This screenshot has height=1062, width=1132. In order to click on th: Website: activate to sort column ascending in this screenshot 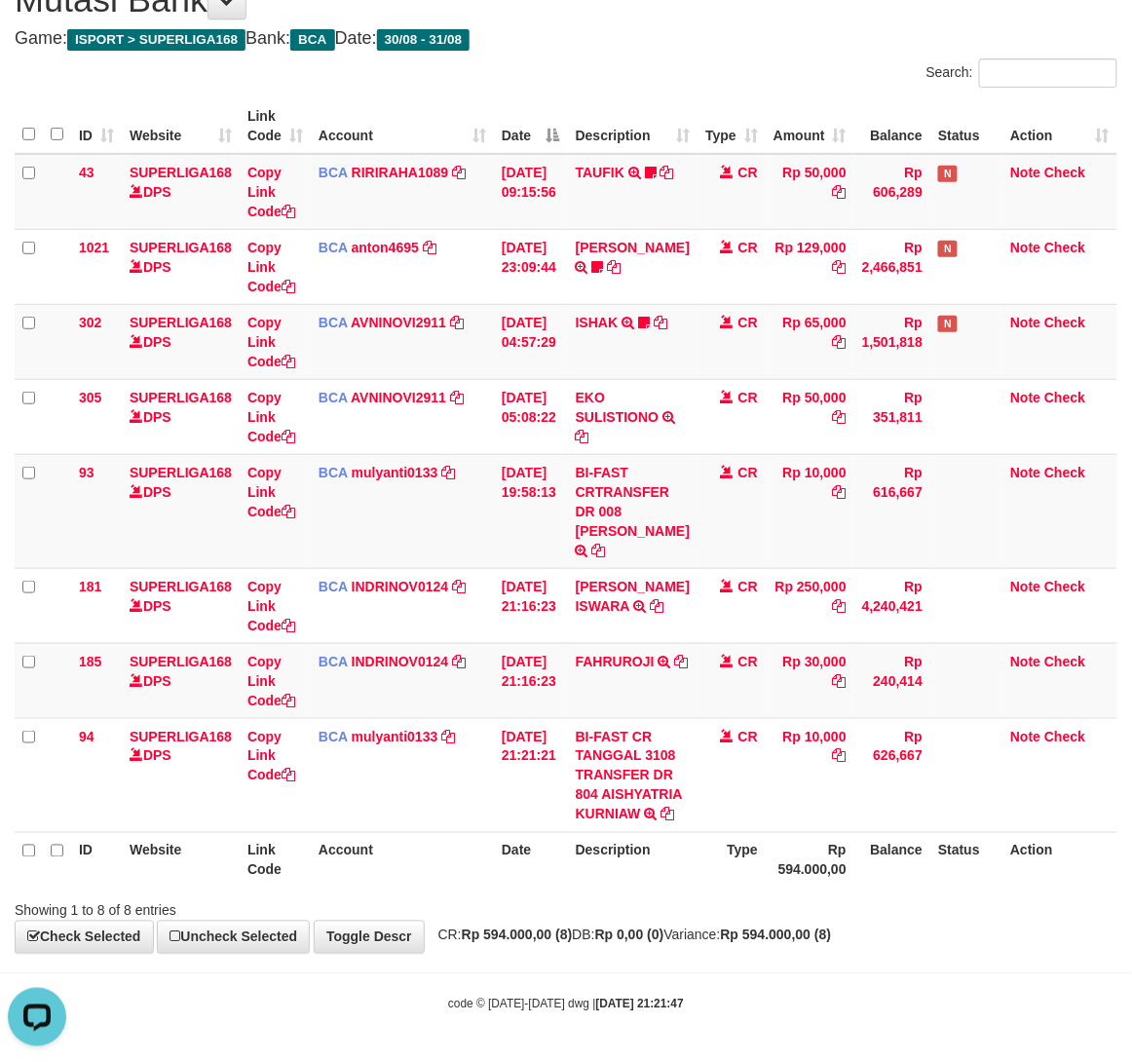, I will do `click(180, 126)`.